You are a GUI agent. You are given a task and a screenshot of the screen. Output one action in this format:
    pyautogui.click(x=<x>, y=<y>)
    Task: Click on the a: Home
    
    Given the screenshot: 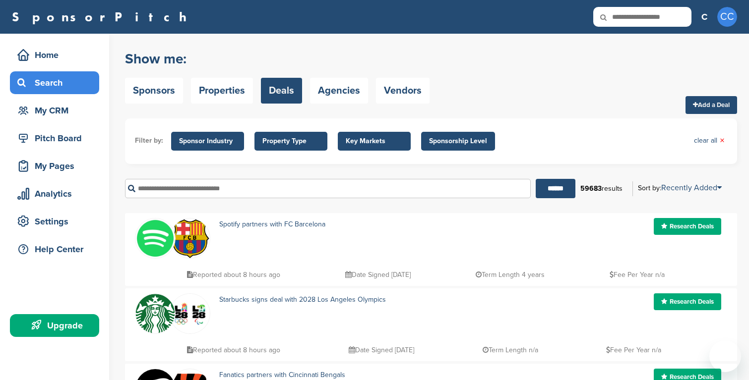 What is the action you would take?
    pyautogui.click(x=55, y=55)
    